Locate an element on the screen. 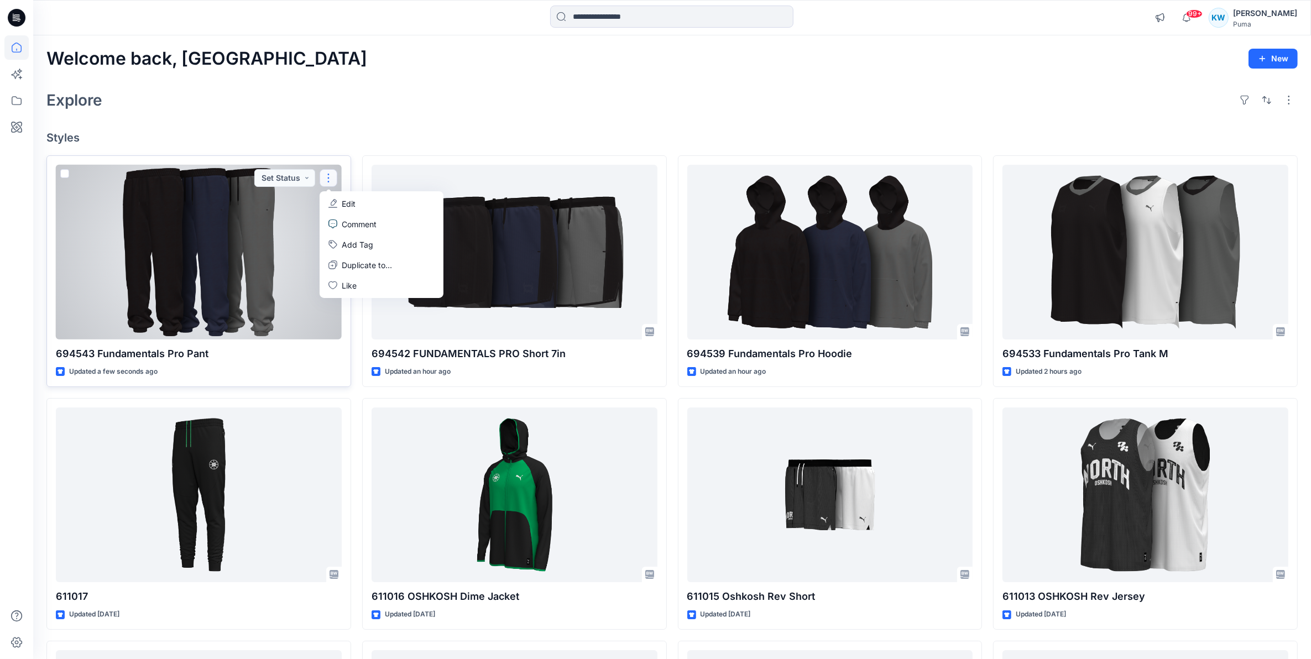 The height and width of the screenshot is (659, 1311). p: 694543 Fundamentals Pro Pant is located at coordinates (198, 354).